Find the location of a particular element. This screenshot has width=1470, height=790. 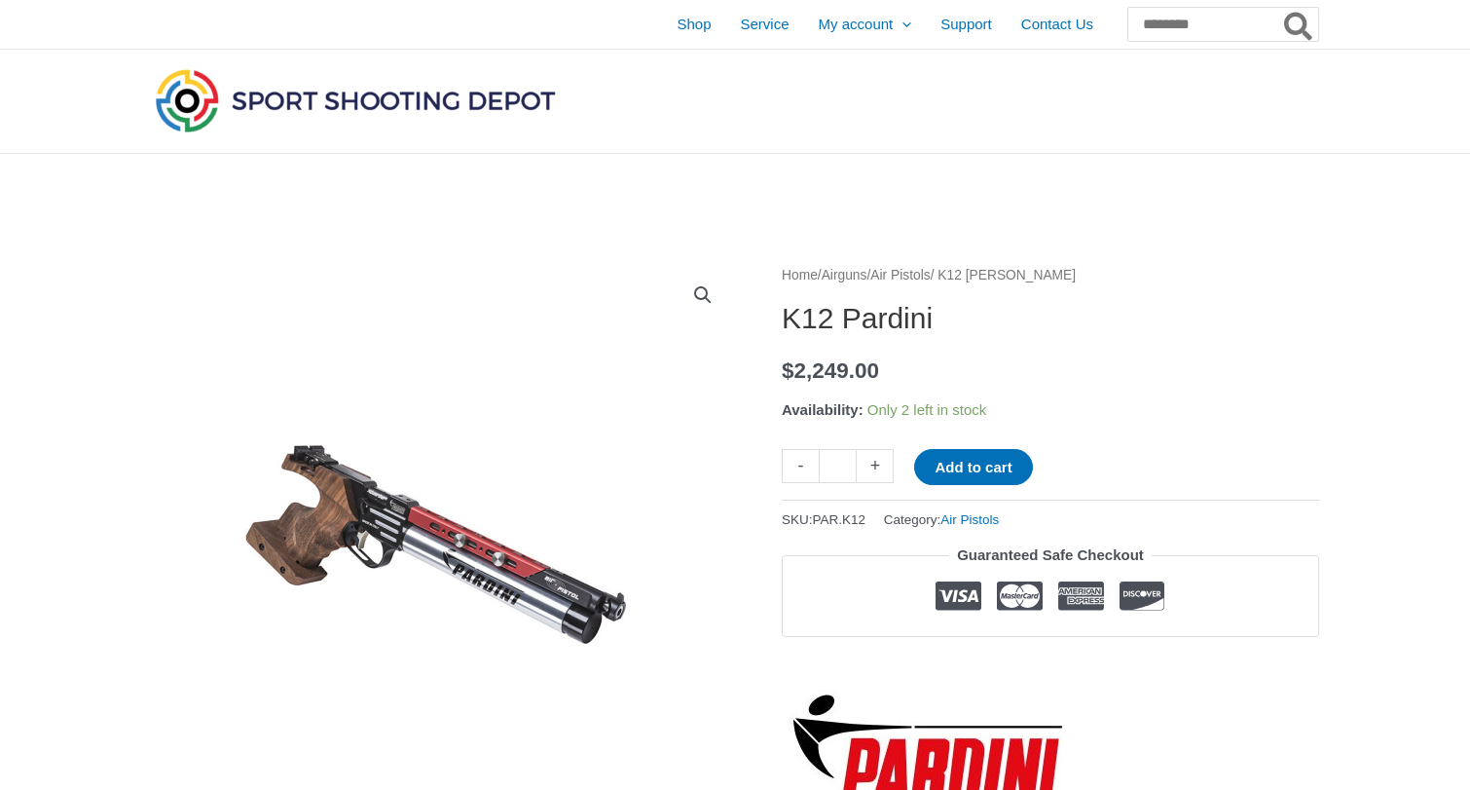

button: Search is located at coordinates (1299, 24).